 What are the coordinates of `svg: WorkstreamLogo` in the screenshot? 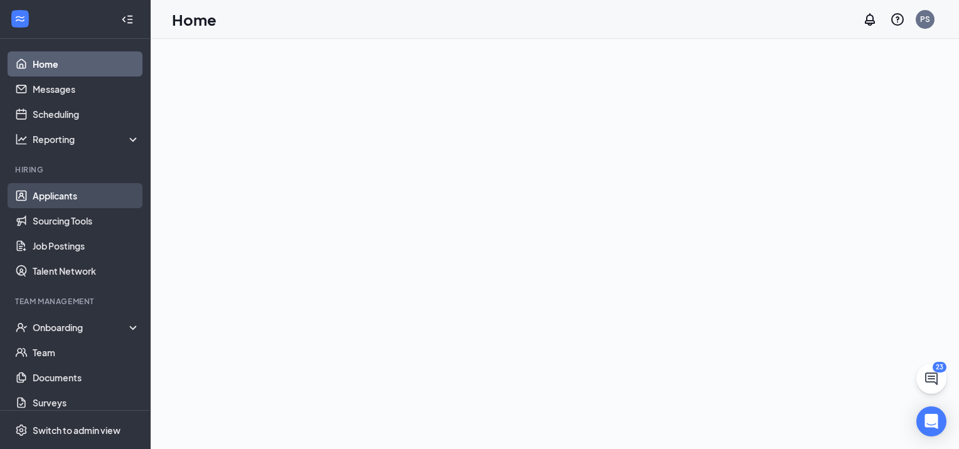 It's located at (20, 19).